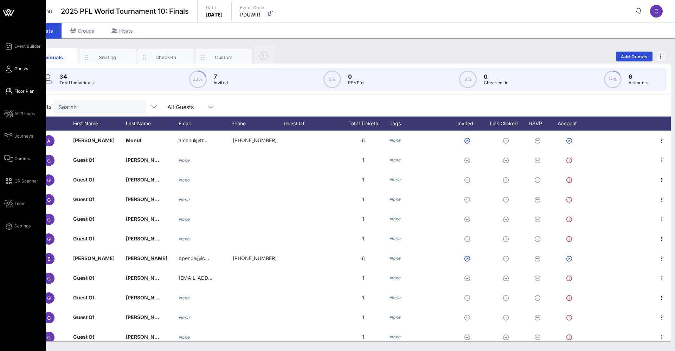 The image size is (675, 351). I want to click on span: A, so click(49, 141).